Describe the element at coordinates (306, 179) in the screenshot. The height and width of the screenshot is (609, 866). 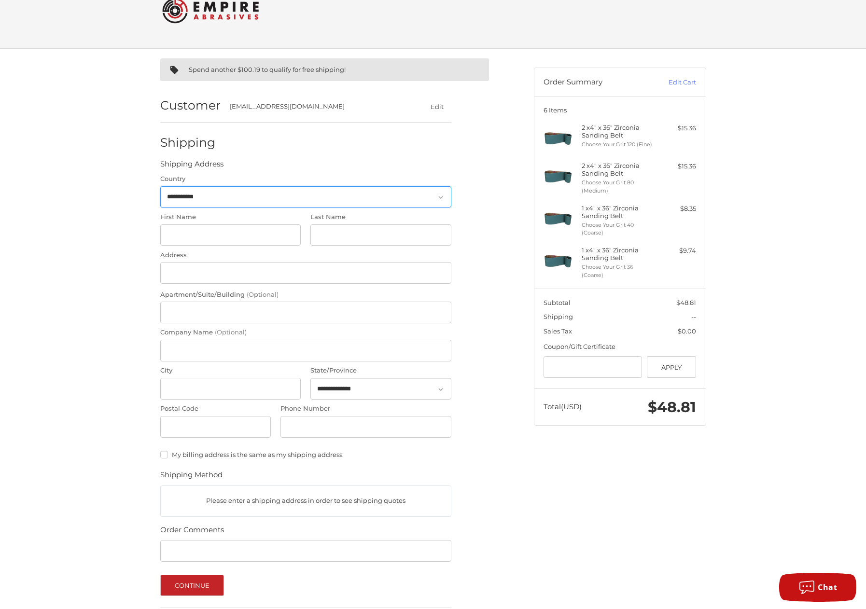
I see `label: Country` at that location.